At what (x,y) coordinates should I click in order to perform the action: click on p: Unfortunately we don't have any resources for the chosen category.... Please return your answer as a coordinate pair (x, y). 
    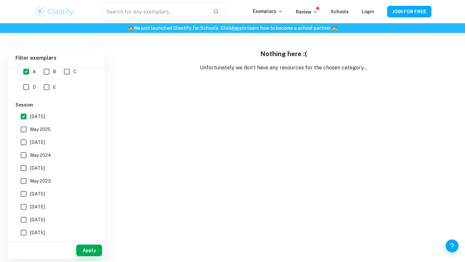
    Looking at the image, I should click on (284, 68).